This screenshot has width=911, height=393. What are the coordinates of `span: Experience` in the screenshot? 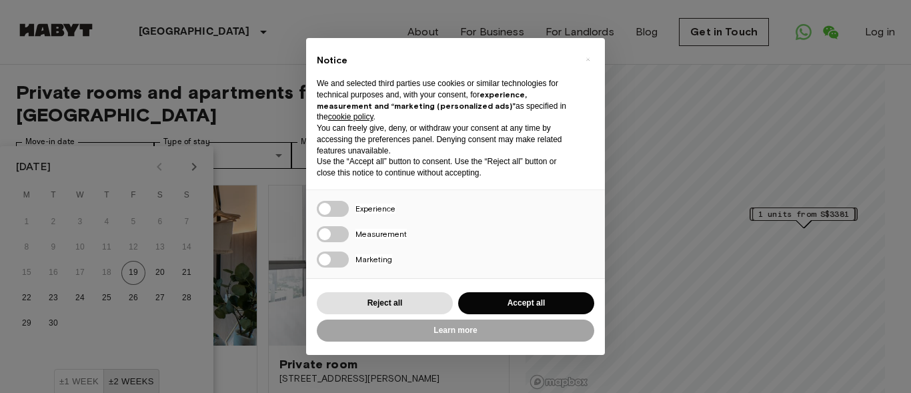 It's located at (375, 208).